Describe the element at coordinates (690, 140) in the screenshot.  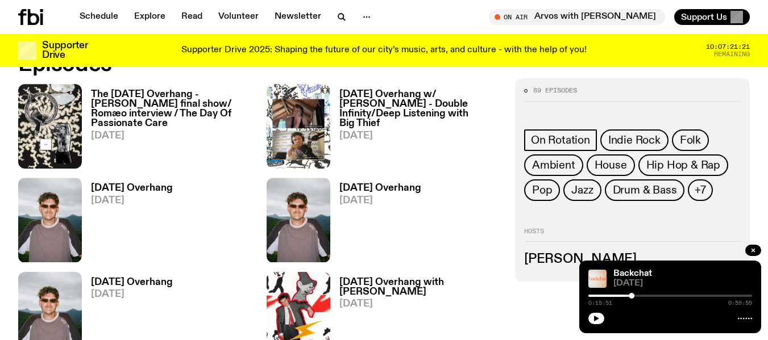
I see `a: Folk` at that location.